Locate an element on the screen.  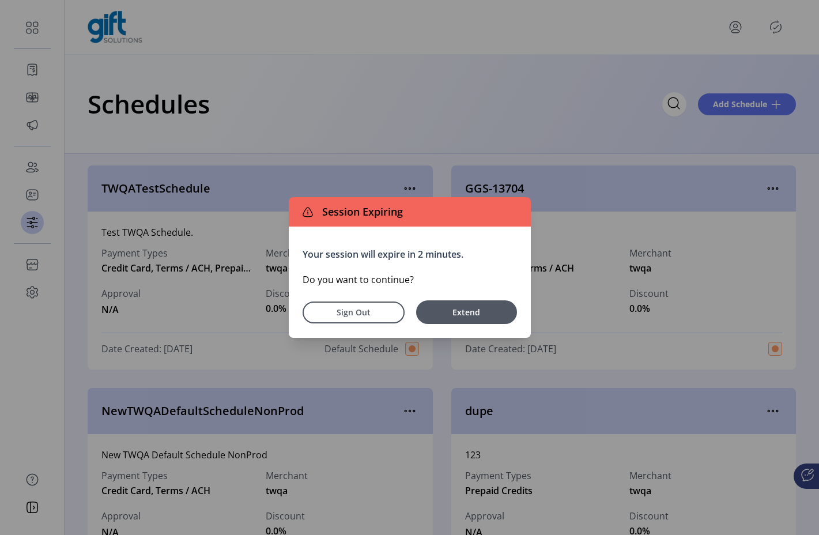
p: Your session will expire in 2 minutes. is located at coordinates (410, 254).